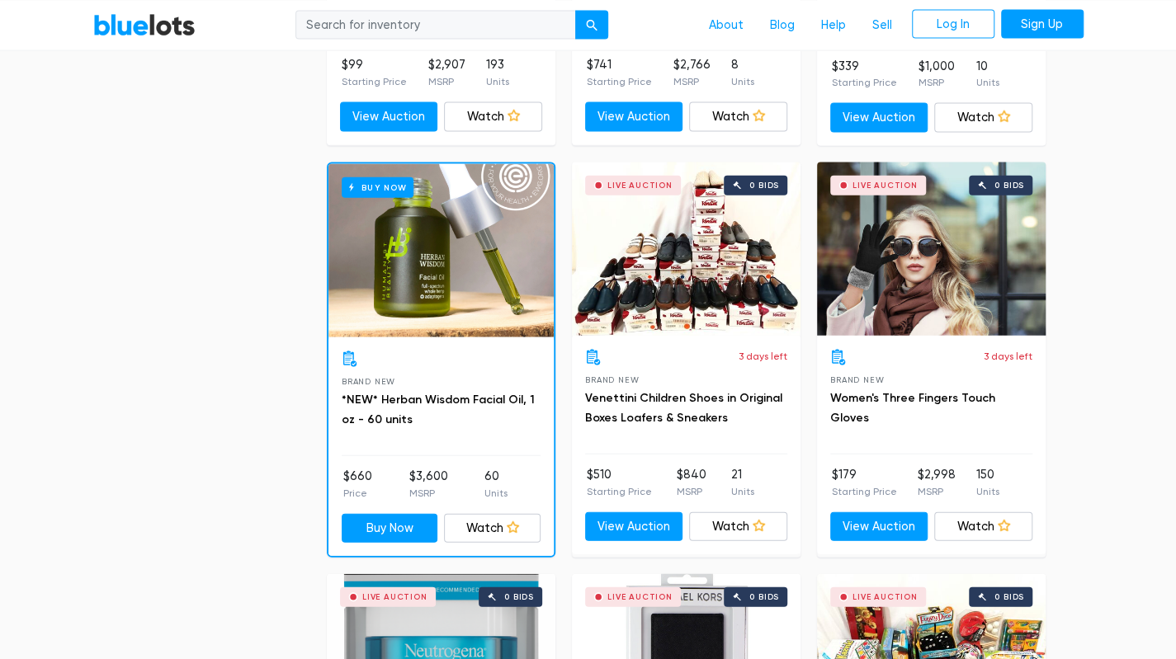  Describe the element at coordinates (864, 483) in the screenshot. I see `li: $179` at that location.